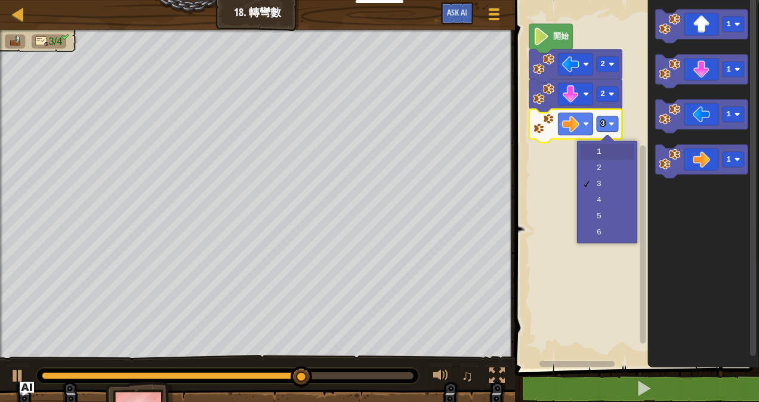  Describe the element at coordinates (611, 232) in the screenshot. I see `div: 6` at that location.